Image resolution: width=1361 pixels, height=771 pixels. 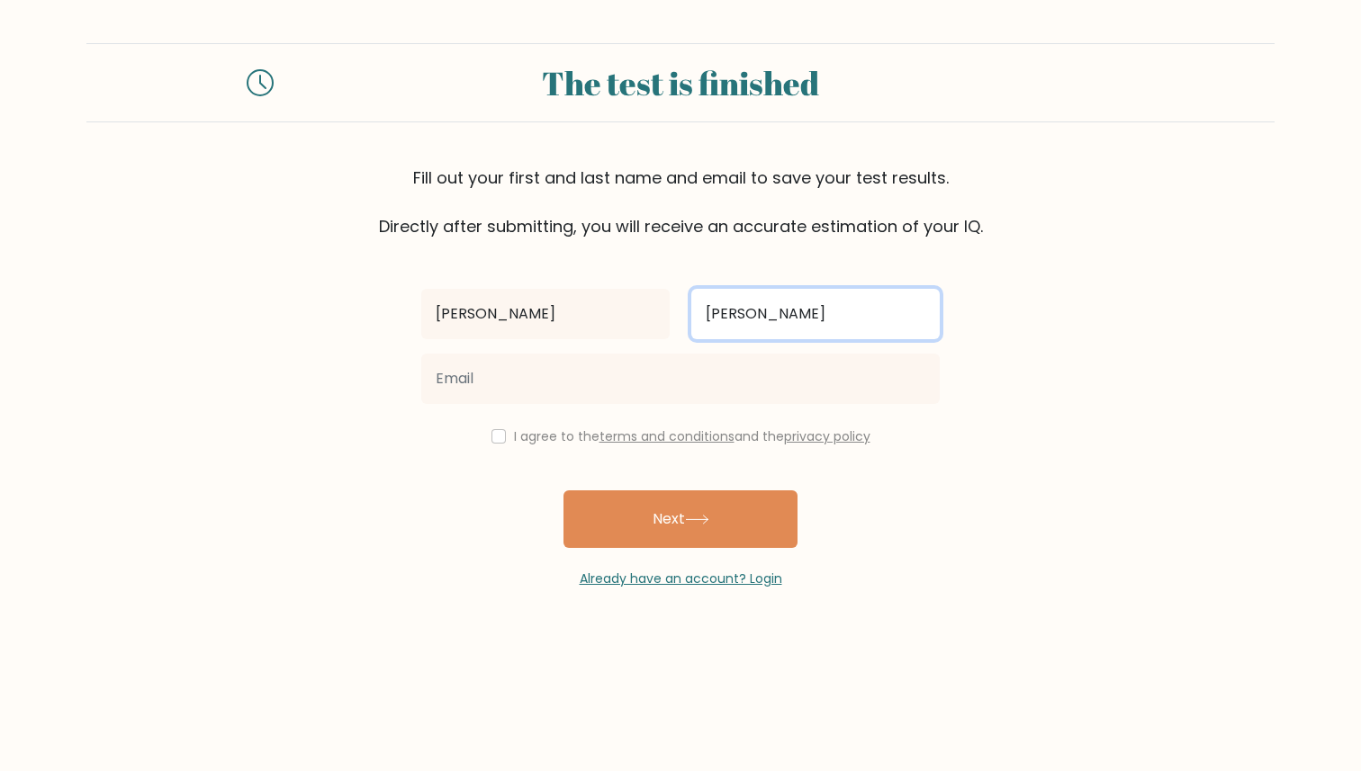 I want to click on label: I agree to the and the, so click(x=692, y=436).